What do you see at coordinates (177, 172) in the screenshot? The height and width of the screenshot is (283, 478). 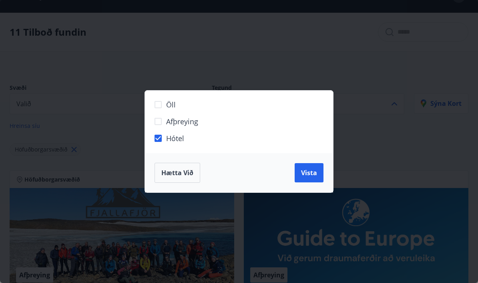 I see `button: Hætta við` at bounding box center [177, 172].